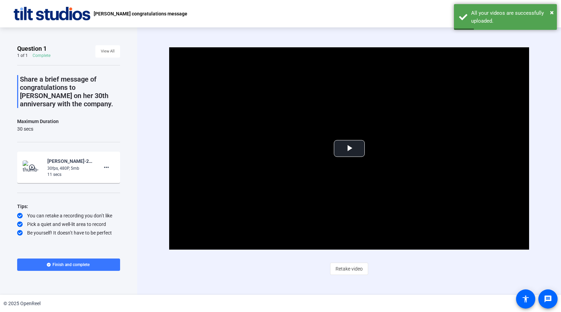 The width and height of the screenshot is (561, 312). What do you see at coordinates (548, 299) in the screenshot?
I see `mat-icon: message` at bounding box center [548, 299].